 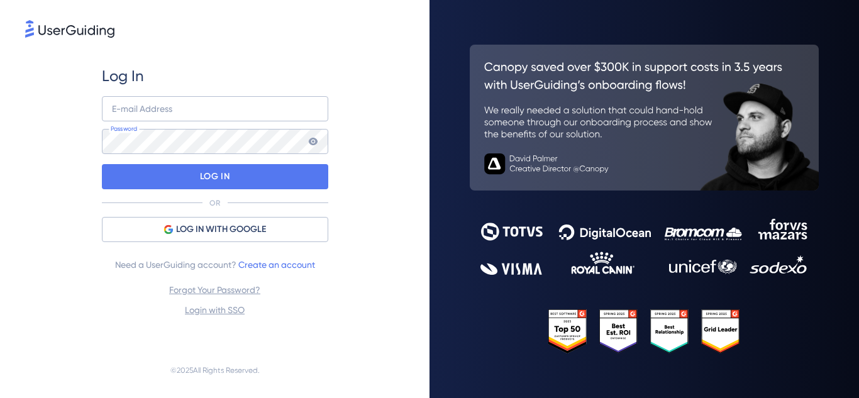 What do you see at coordinates (215, 109) in the screenshot?
I see `input: example@company.com` at bounding box center [215, 109].